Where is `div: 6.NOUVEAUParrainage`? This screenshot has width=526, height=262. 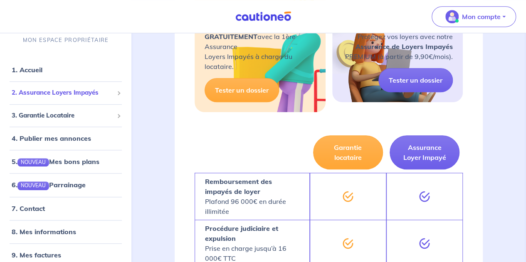
div: 6.NOUVEAUParrainage is located at coordinates (66, 185).